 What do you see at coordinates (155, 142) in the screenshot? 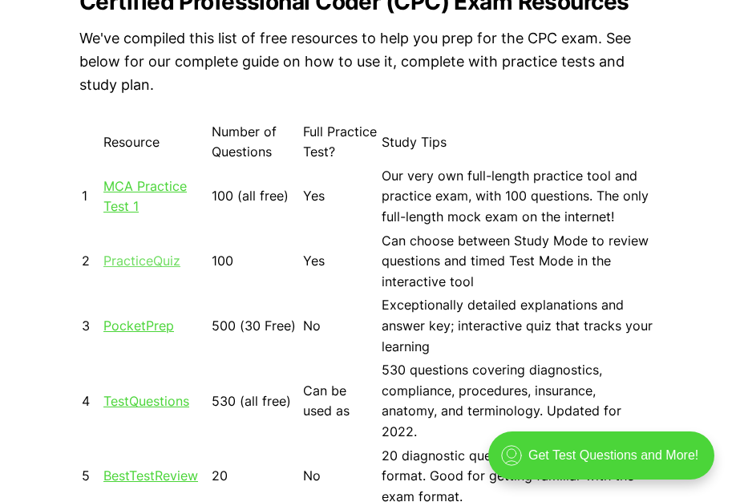
I see `td: Resource` at bounding box center [155, 142].